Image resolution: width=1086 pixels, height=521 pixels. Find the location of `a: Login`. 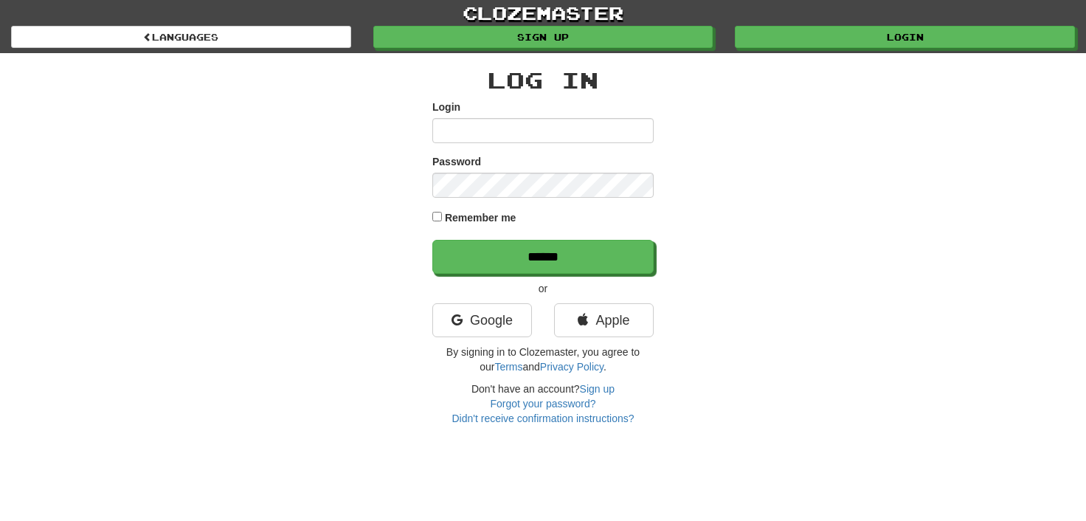

a: Login is located at coordinates (905, 37).